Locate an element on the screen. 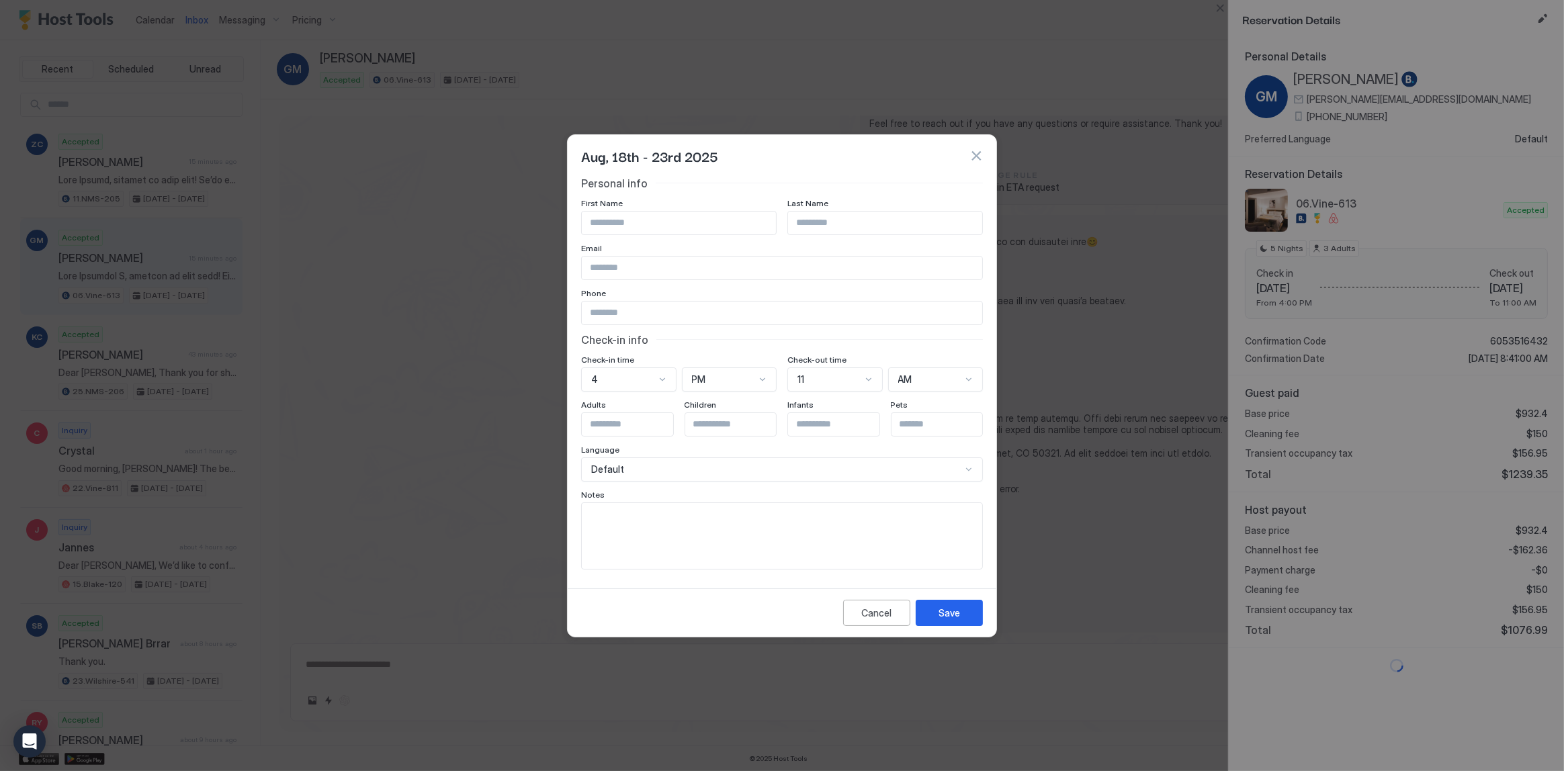 The height and width of the screenshot is (771, 1564). span: Infants is located at coordinates (800, 404).